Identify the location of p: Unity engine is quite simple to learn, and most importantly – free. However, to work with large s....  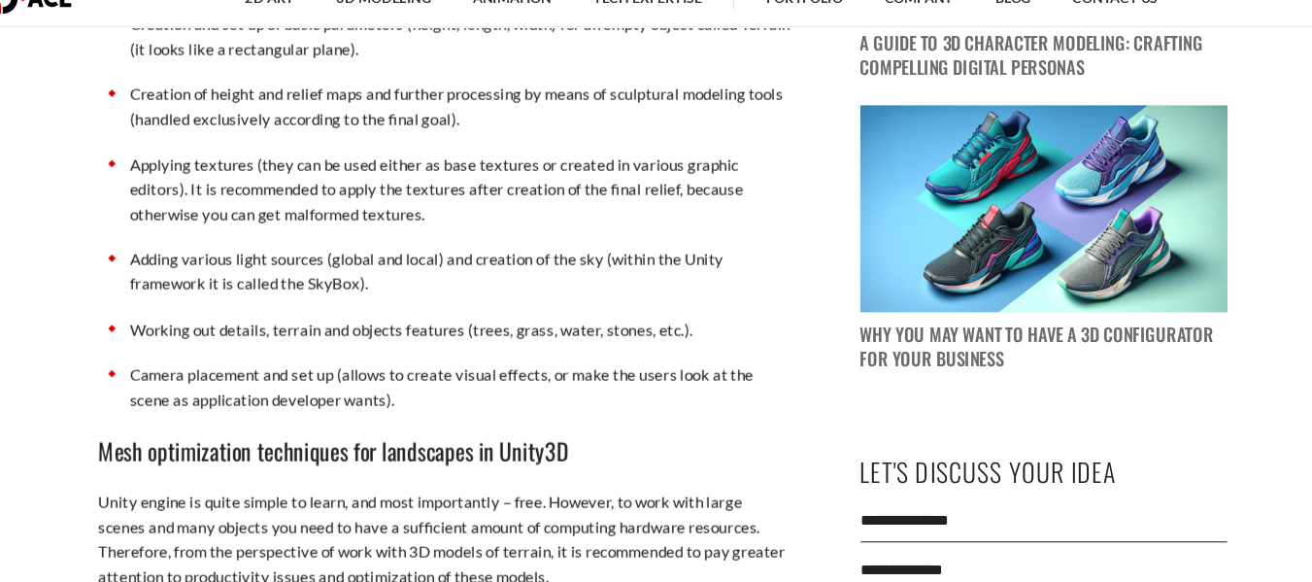
(472, 526).